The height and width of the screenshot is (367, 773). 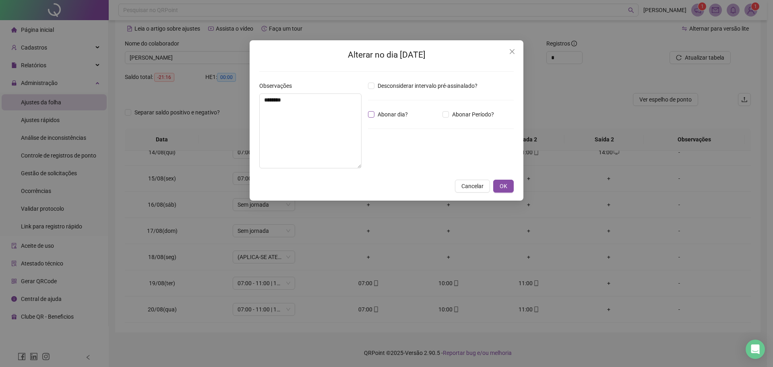 What do you see at coordinates (504, 186) in the screenshot?
I see `button: OK` at bounding box center [504, 186].